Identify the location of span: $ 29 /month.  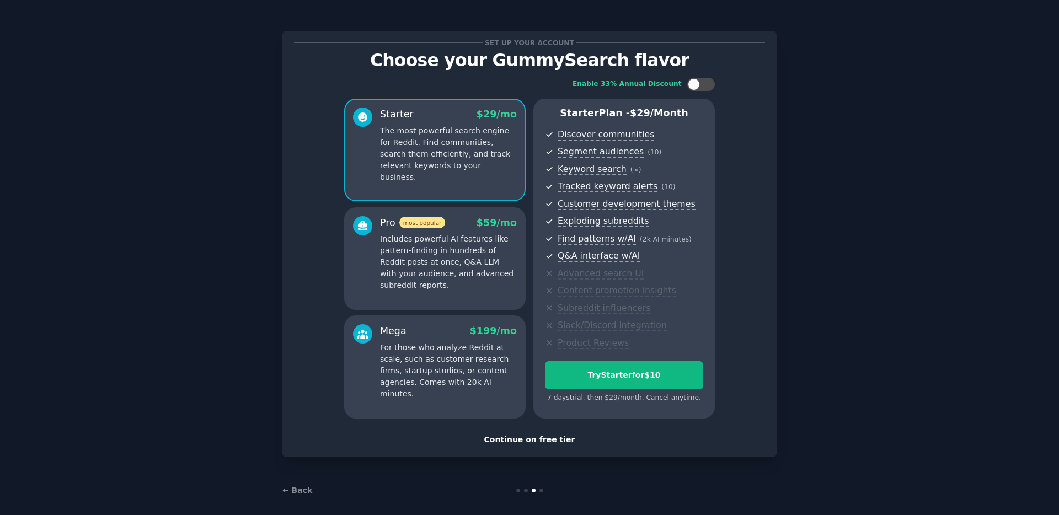
(659, 113).